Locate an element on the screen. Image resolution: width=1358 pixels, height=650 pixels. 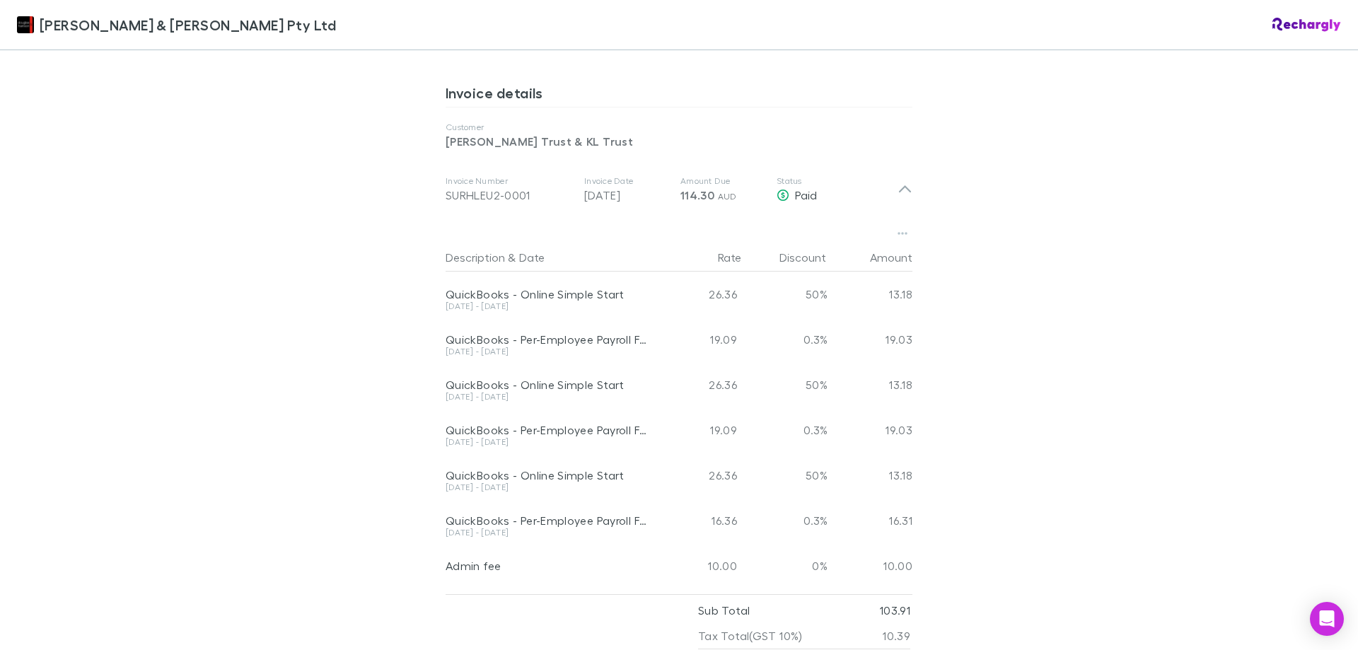
div: 16.31 is located at coordinates (870, 521).